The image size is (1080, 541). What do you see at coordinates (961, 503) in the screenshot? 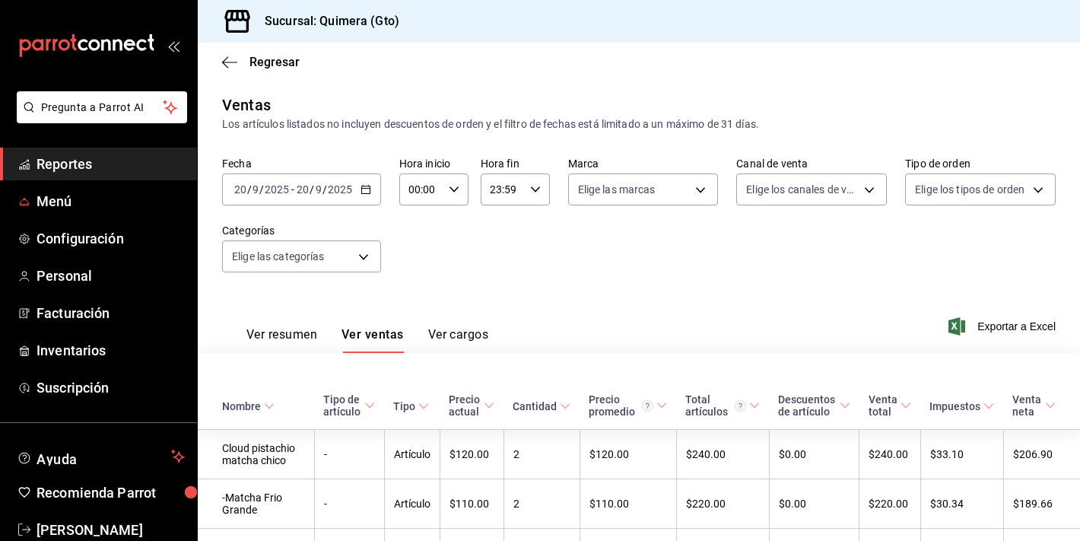
I see `td: $30.34` at bounding box center [961, 503].